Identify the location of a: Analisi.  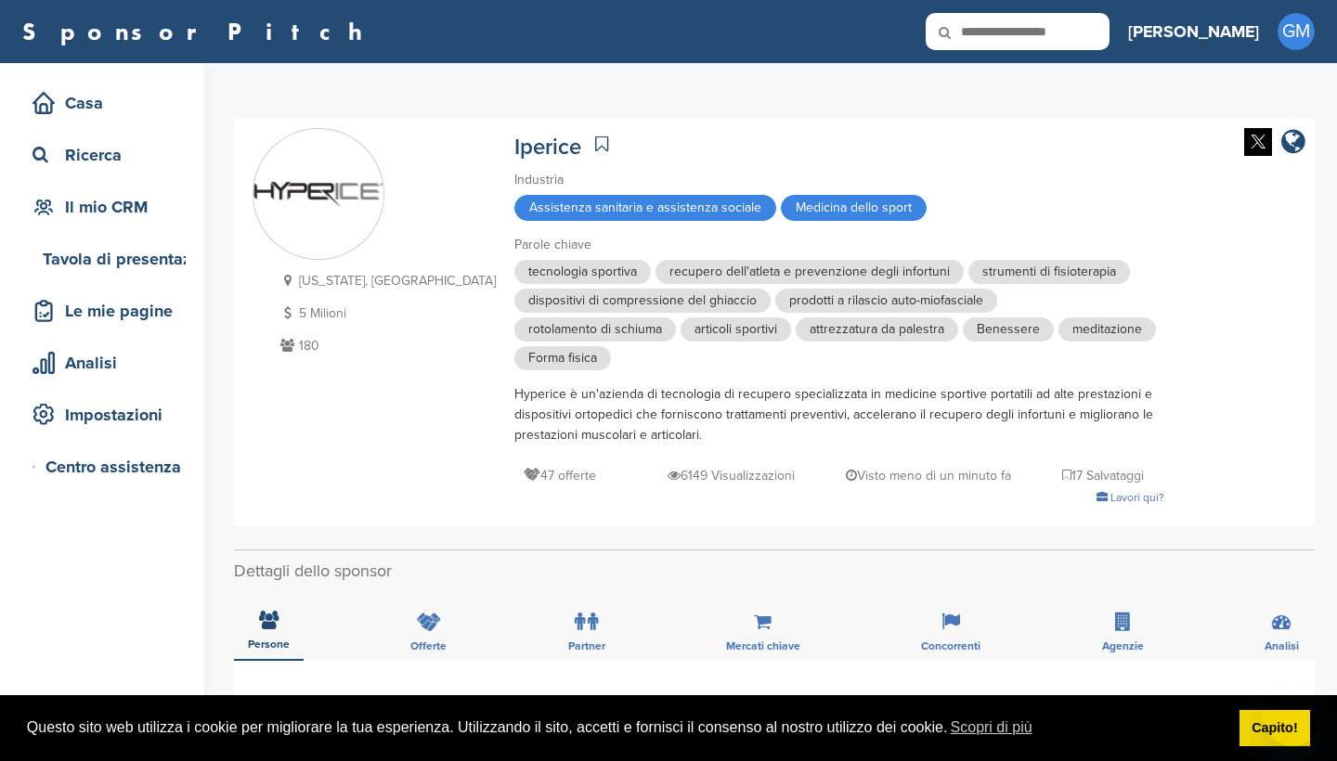
(102, 363).